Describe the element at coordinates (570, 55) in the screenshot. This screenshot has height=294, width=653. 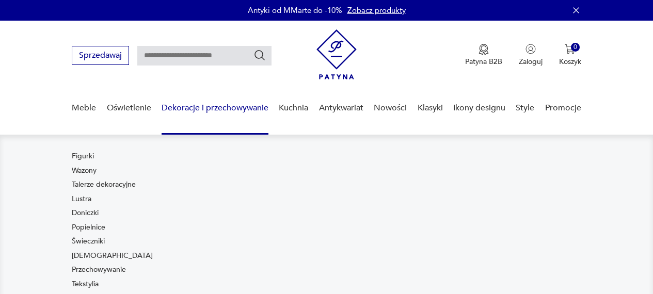
I see `button: 0Koszyk` at that location.